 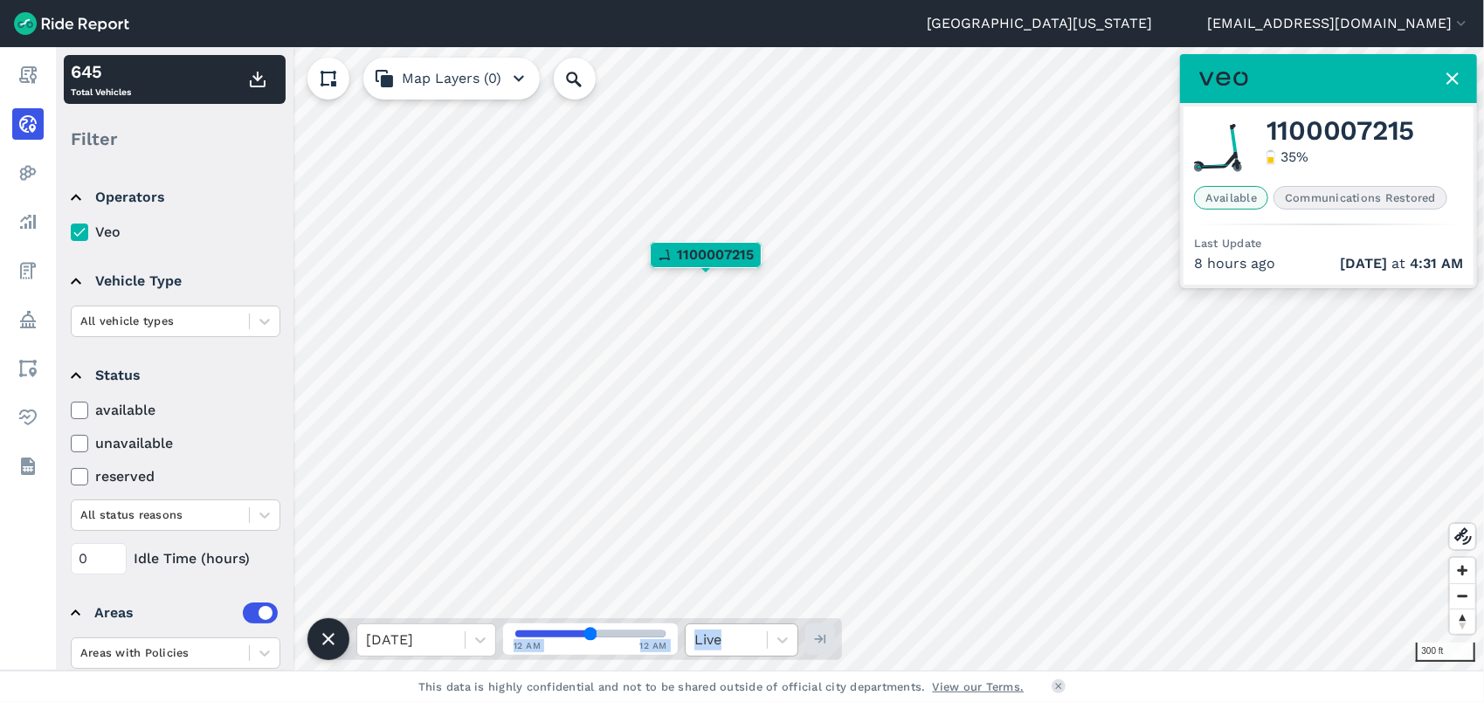 I want to click on span: Available, so click(x=1231, y=197).